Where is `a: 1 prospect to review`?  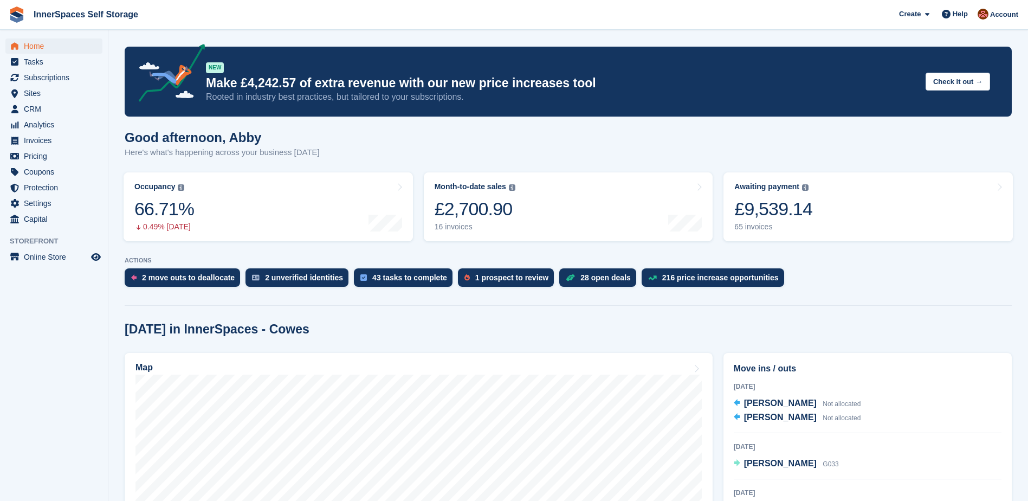
a: 1 prospect to review is located at coordinates (508, 280).